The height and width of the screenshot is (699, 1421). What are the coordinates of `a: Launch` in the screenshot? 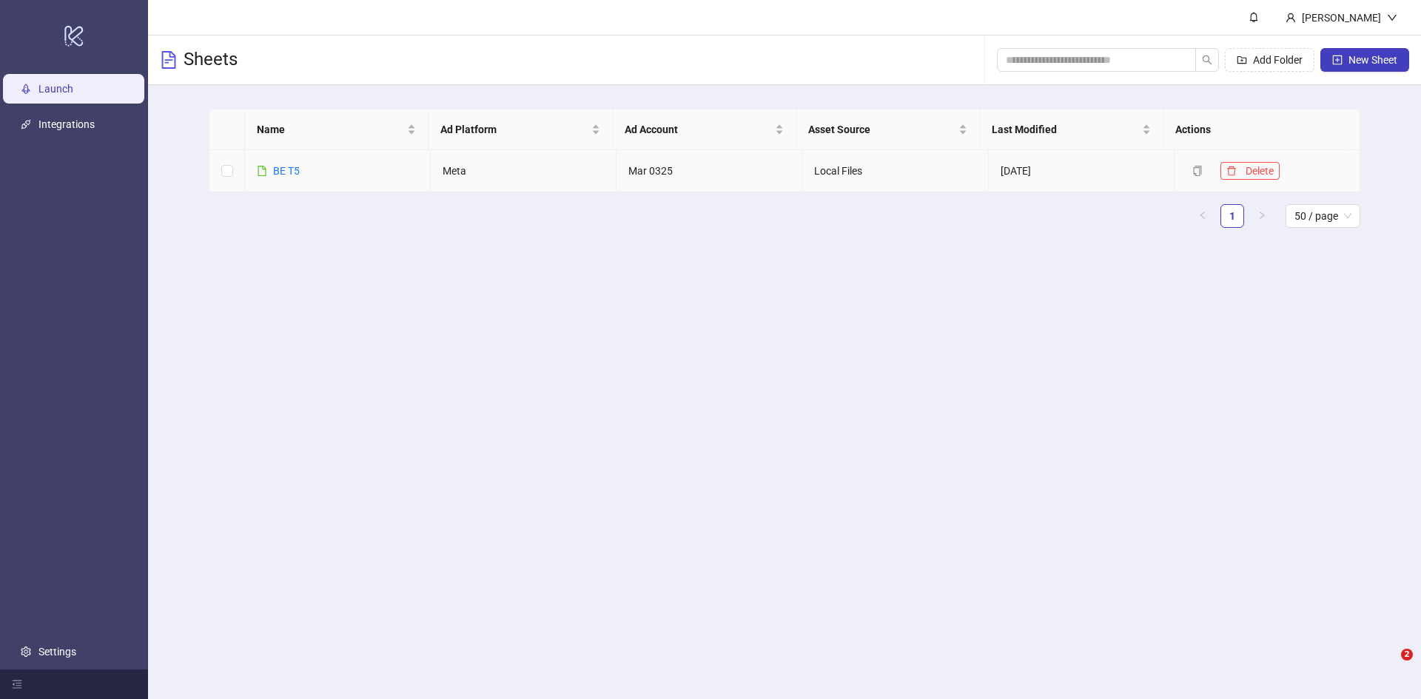 It's located at (55, 89).